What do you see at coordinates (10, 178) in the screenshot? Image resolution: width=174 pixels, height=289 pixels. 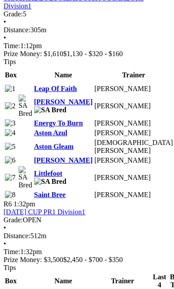 I see `img: 7` at bounding box center [10, 178].